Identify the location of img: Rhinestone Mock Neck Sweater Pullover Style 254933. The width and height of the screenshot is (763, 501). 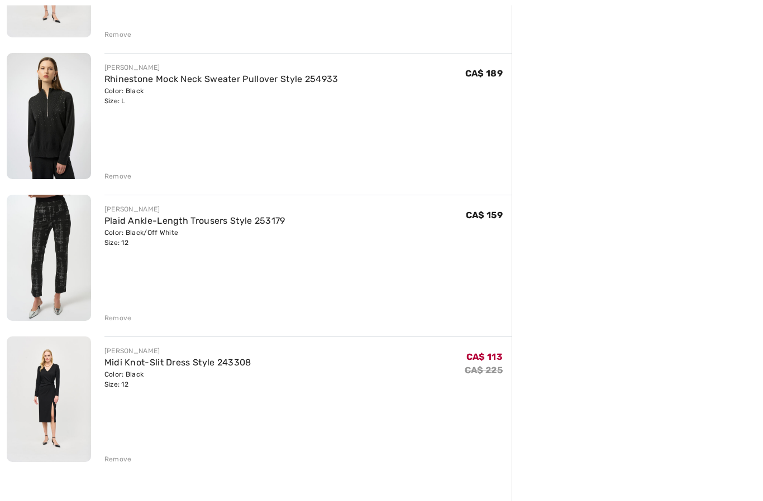
(49, 117).